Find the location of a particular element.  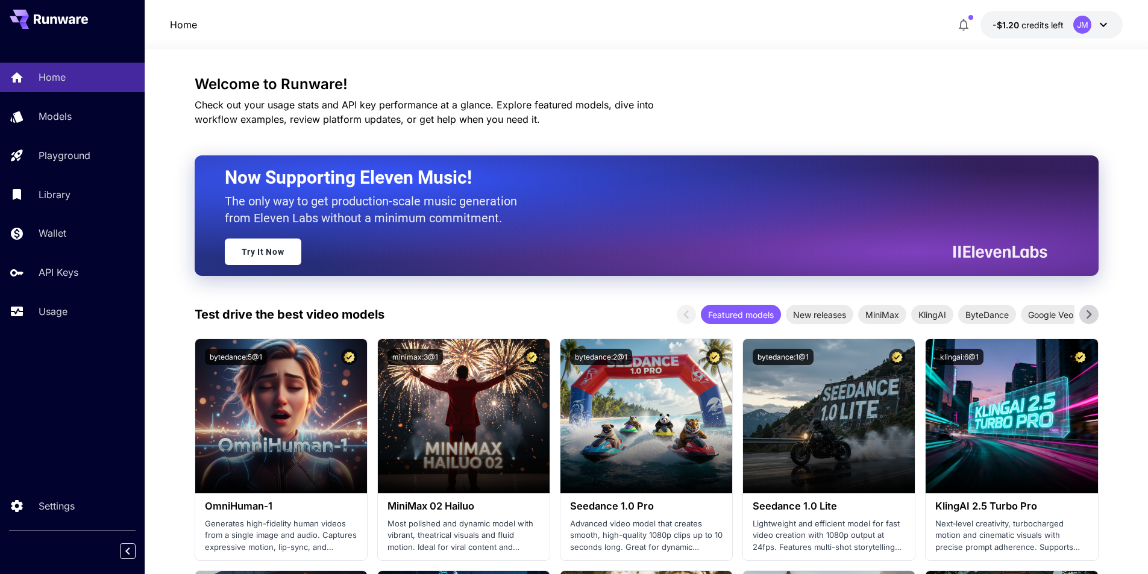

span: ByteDance is located at coordinates (987, 315).